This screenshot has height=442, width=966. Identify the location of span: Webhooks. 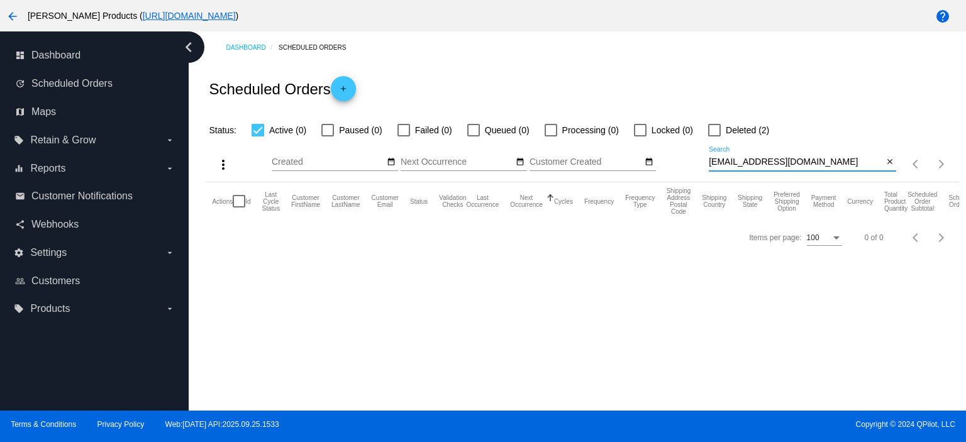
(55, 225).